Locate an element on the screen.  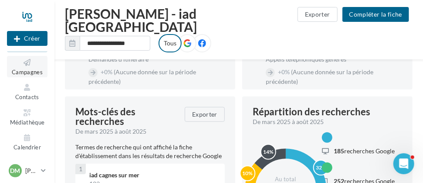
a: Compléter la fiche is located at coordinates (376, 14).